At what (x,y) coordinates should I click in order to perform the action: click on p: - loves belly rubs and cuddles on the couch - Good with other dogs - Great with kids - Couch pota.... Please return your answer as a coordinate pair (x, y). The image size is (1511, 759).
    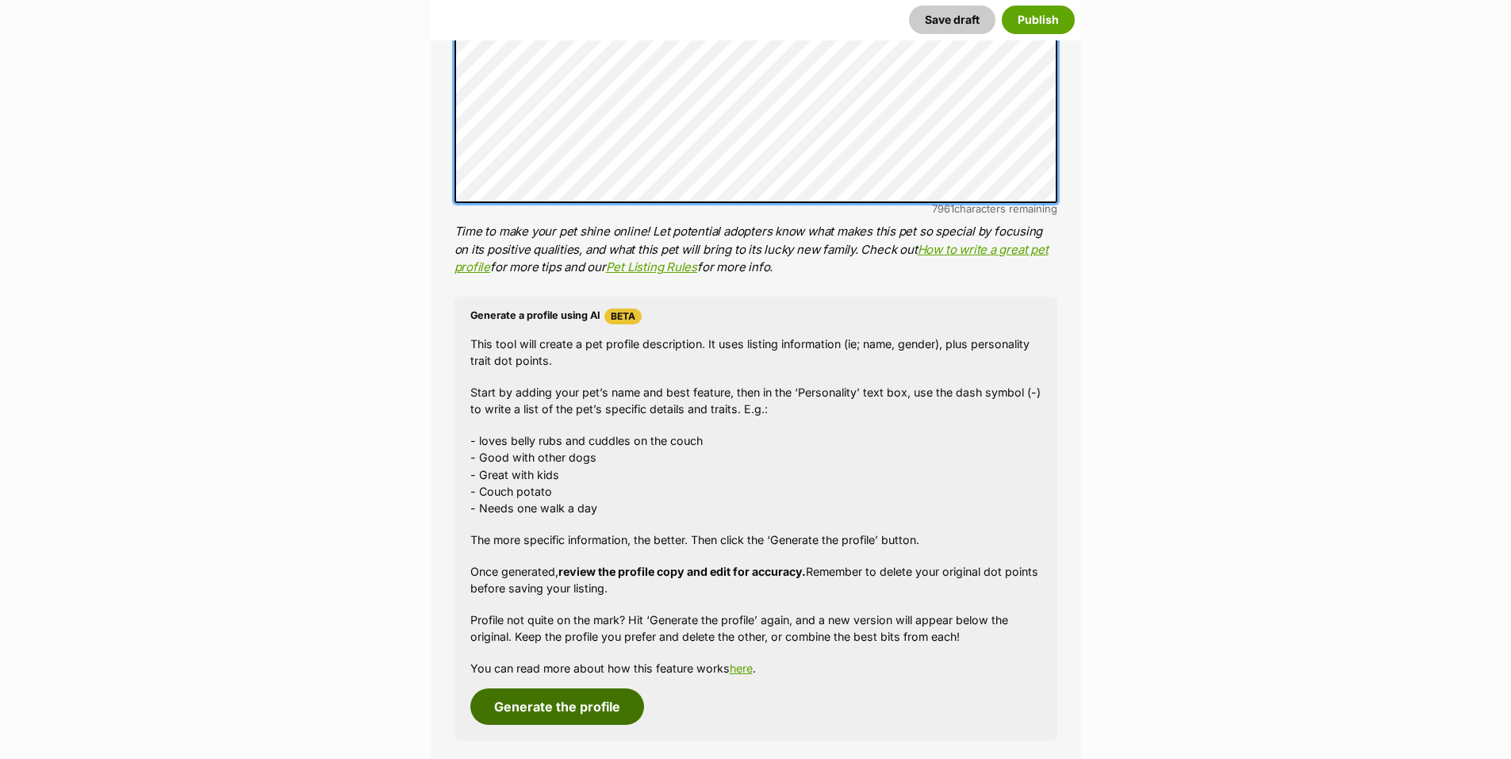
    Looking at the image, I should click on (756, 474).